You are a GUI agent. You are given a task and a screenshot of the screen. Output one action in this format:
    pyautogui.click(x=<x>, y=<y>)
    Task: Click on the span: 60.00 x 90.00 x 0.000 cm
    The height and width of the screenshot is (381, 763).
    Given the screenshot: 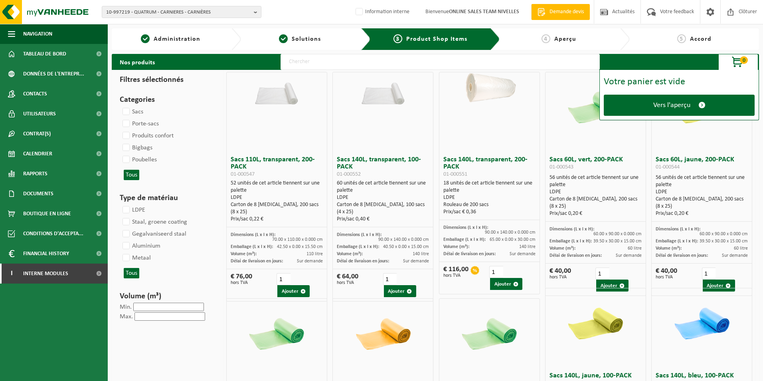 What is the action you would take?
    pyautogui.click(x=724, y=234)
    